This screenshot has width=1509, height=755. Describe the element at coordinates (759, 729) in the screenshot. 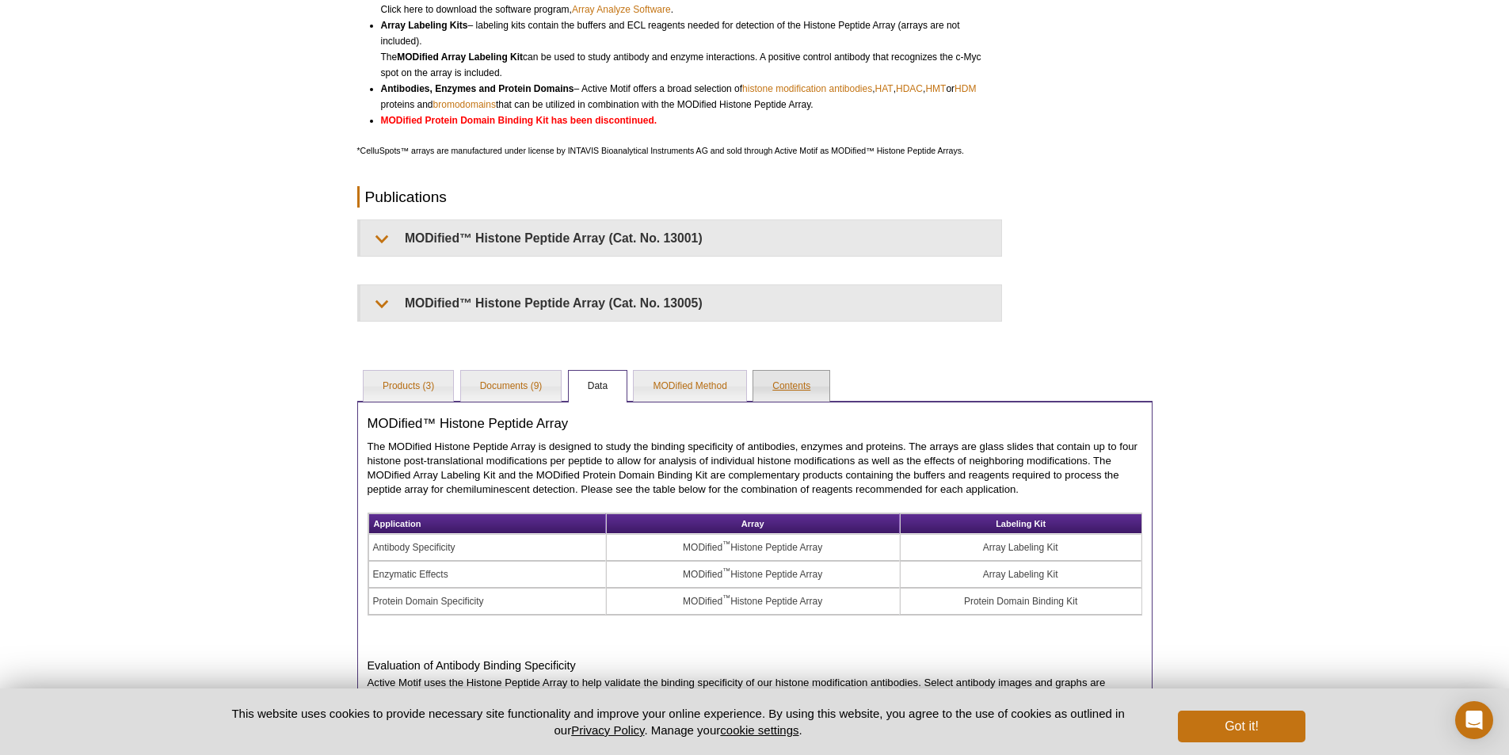

I see `button: cookie settings` at that location.